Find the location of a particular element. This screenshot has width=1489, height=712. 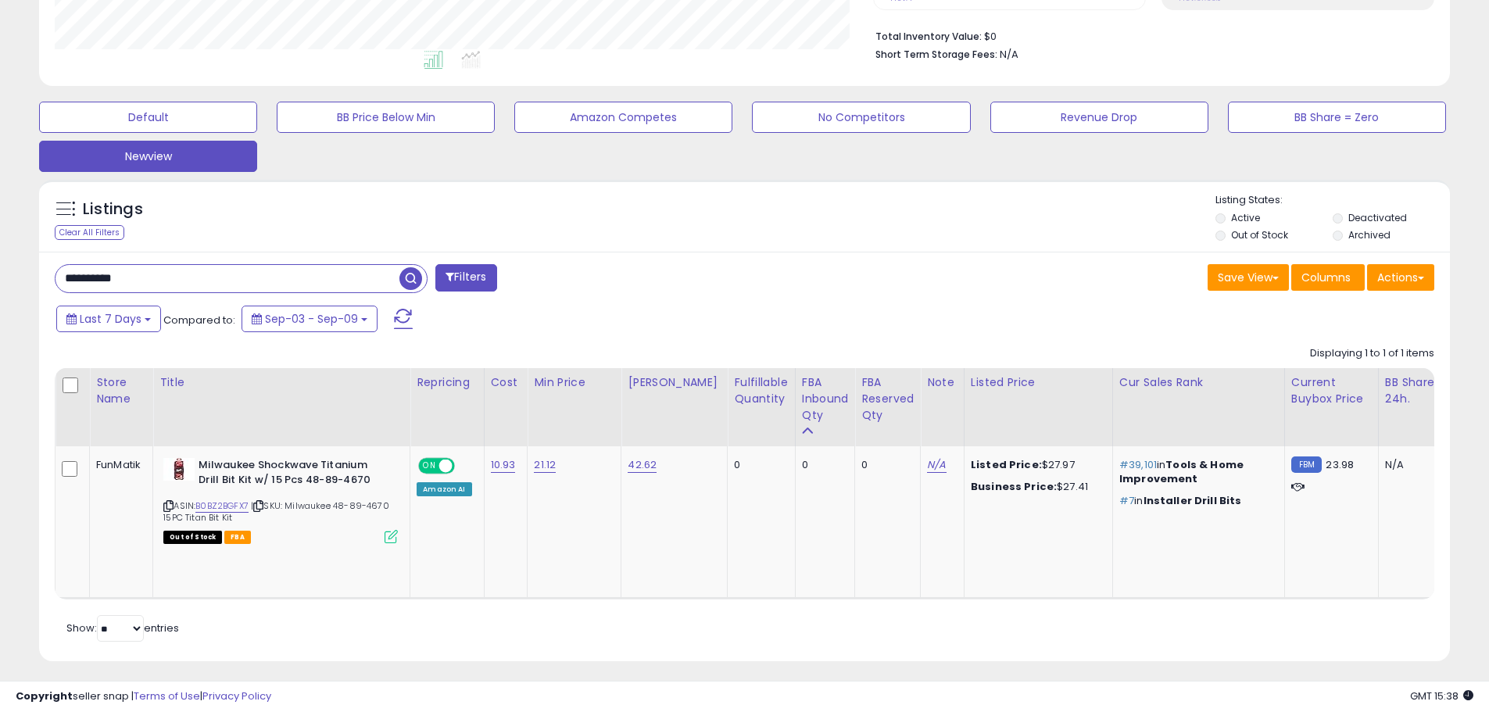

b: Short Term Storage Fees: is located at coordinates (937, 54).